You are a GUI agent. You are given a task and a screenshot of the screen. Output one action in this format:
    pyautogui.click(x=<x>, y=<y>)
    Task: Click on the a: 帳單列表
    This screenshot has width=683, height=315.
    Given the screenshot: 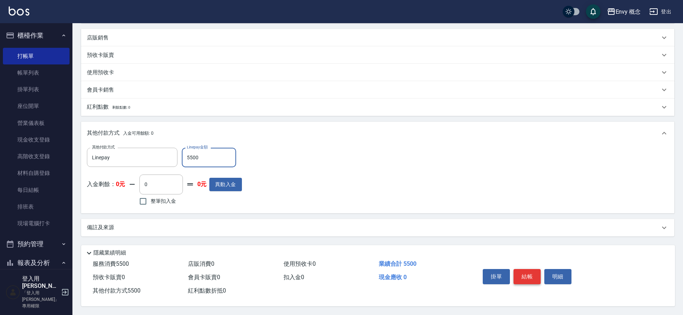 What is the action you would take?
    pyautogui.click(x=36, y=73)
    